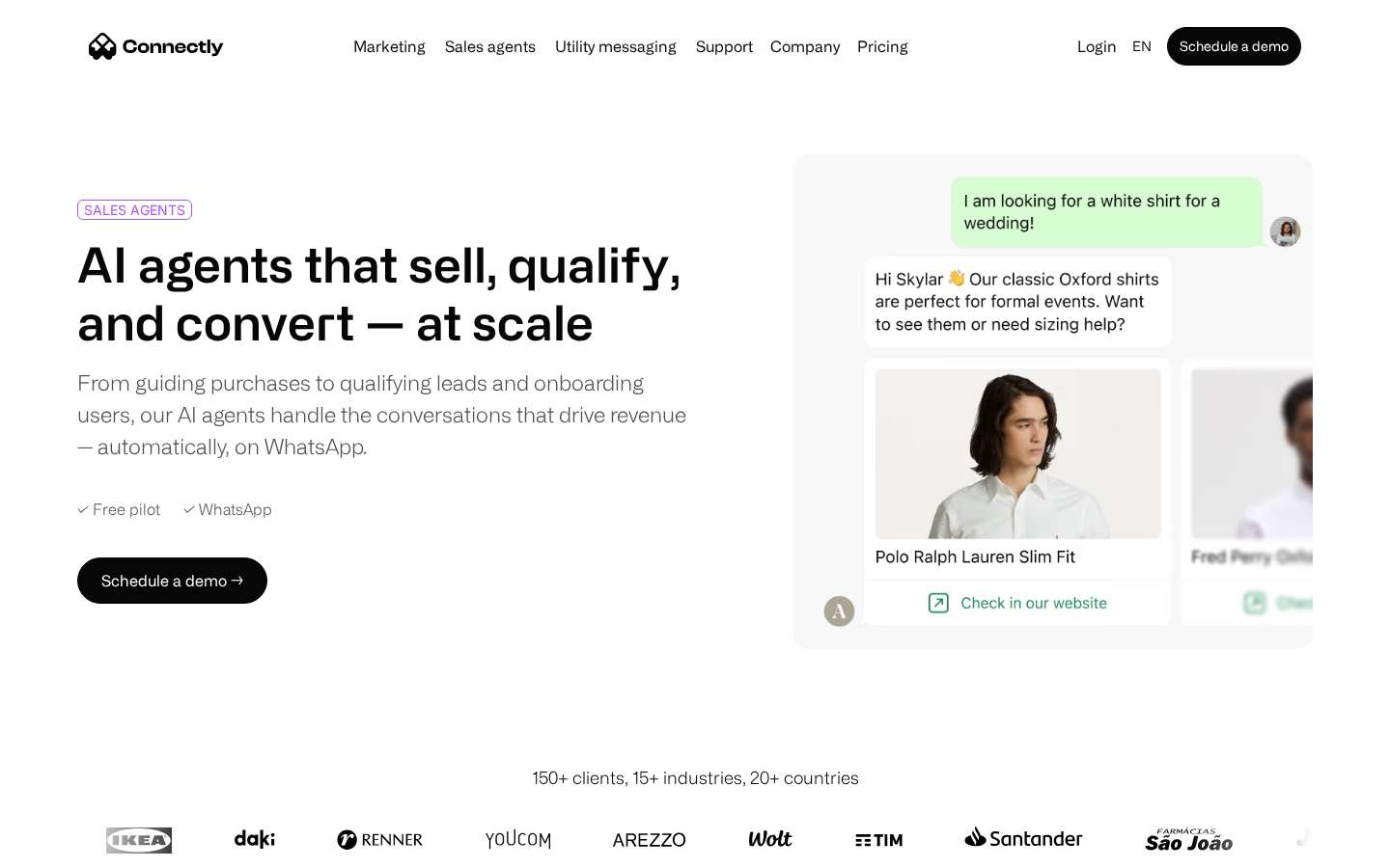  What do you see at coordinates (1233, 47) in the screenshot?
I see `a: Schedule a demo` at bounding box center [1233, 47].